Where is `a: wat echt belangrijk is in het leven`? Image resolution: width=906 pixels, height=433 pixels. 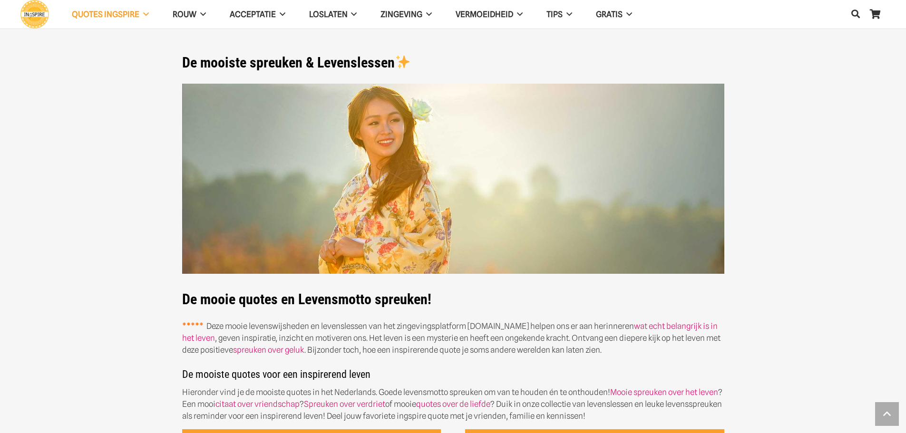
a: wat echt belangrijk is in het leven is located at coordinates (450, 332).